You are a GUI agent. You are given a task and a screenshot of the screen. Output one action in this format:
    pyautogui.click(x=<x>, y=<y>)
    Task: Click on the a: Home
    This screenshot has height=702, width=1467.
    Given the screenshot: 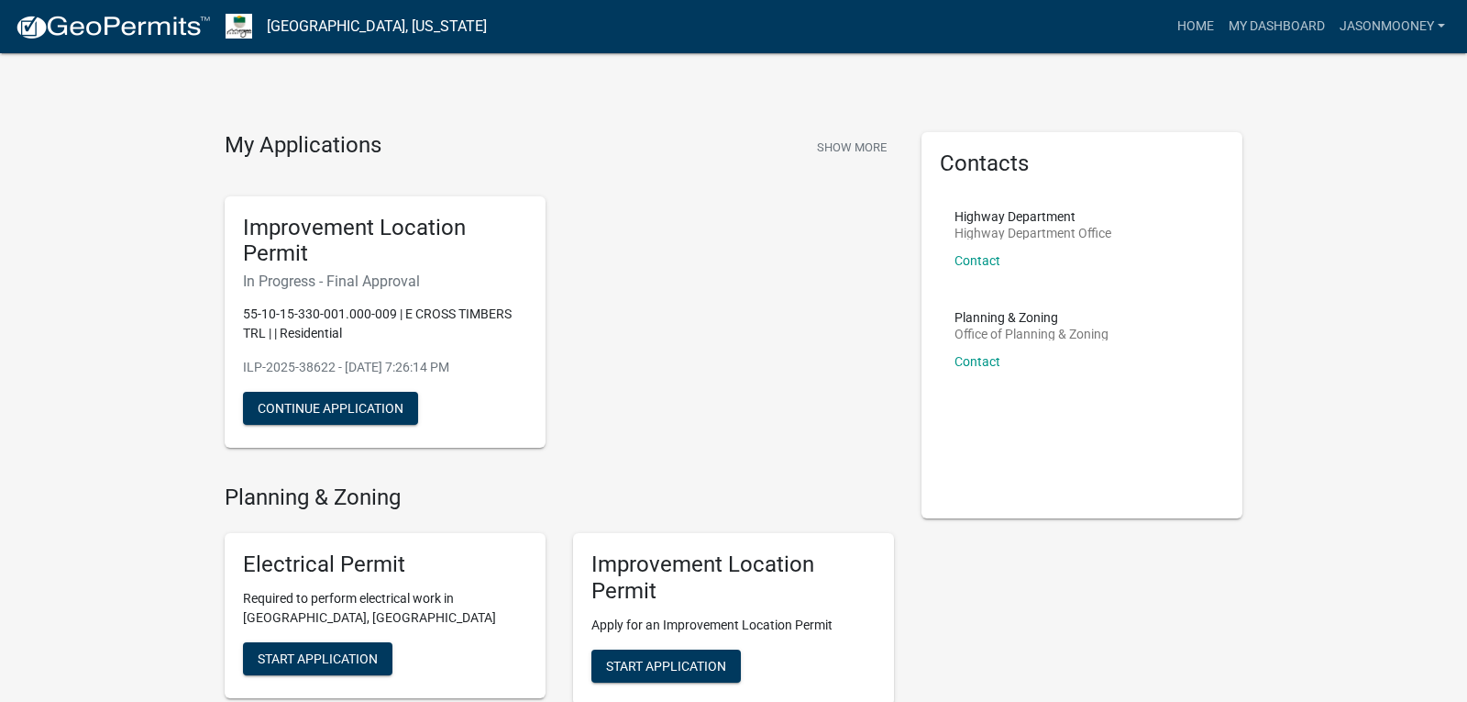 What is the action you would take?
    pyautogui.click(x=1196, y=27)
    